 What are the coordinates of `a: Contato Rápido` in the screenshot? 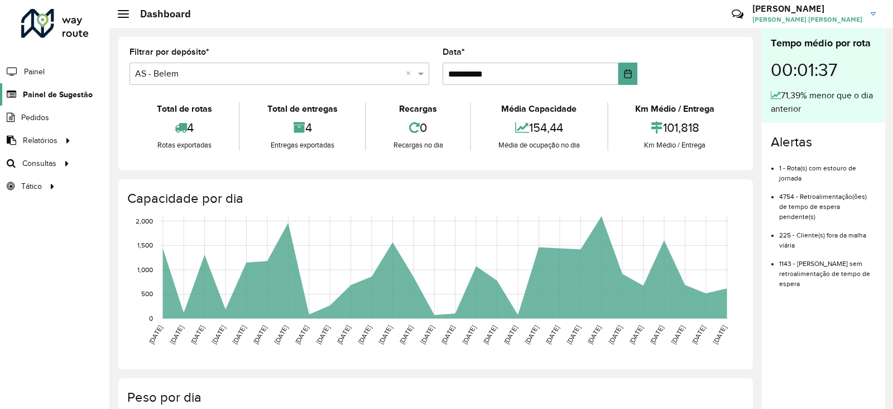 It's located at (738, 14).